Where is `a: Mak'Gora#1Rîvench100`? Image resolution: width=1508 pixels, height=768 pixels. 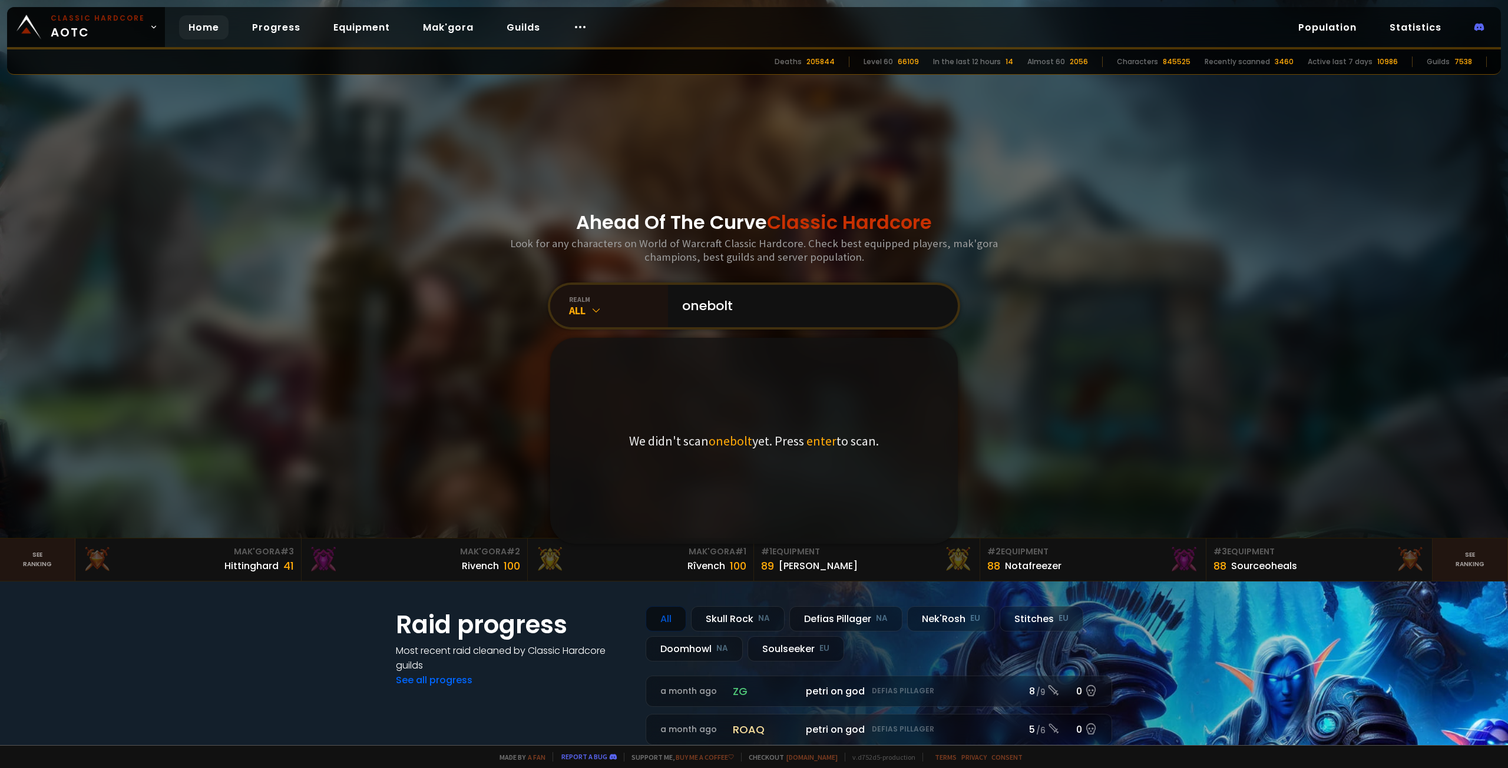
a: Mak'Gora#1Rîvench100 is located at coordinates (641, 560).